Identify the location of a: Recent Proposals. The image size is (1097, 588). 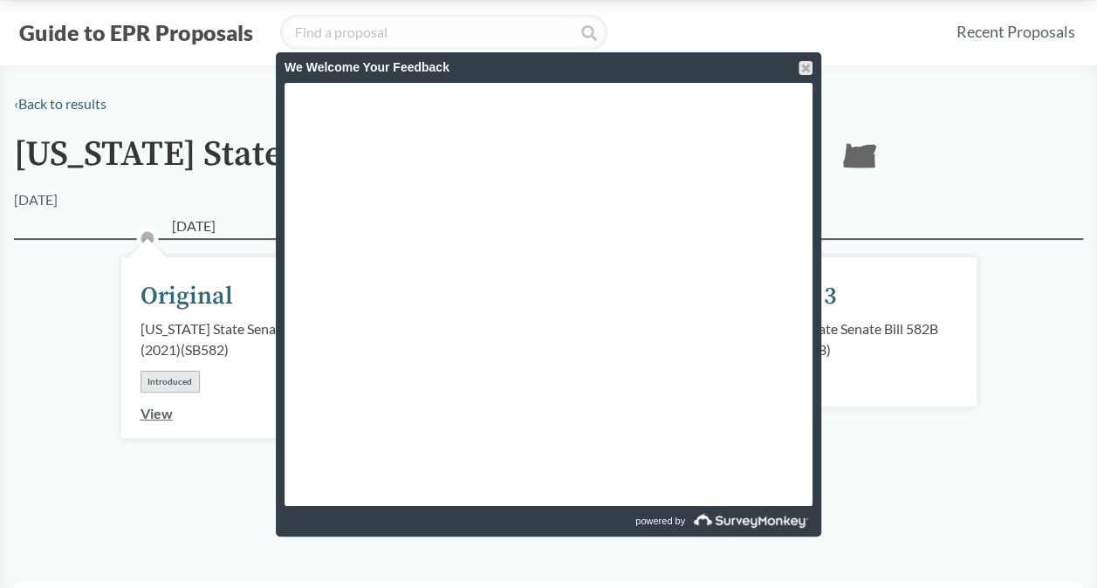
(1016, 31).